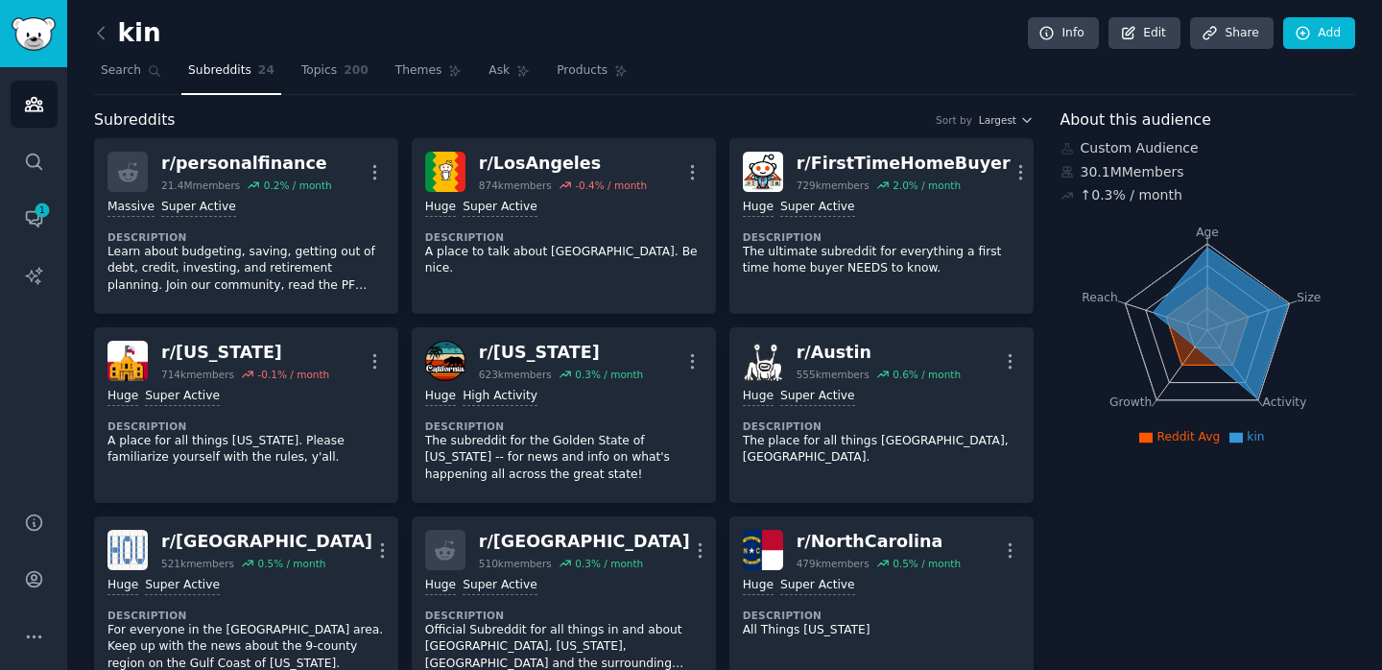  I want to click on a: Subreddits24, so click(231, 75).